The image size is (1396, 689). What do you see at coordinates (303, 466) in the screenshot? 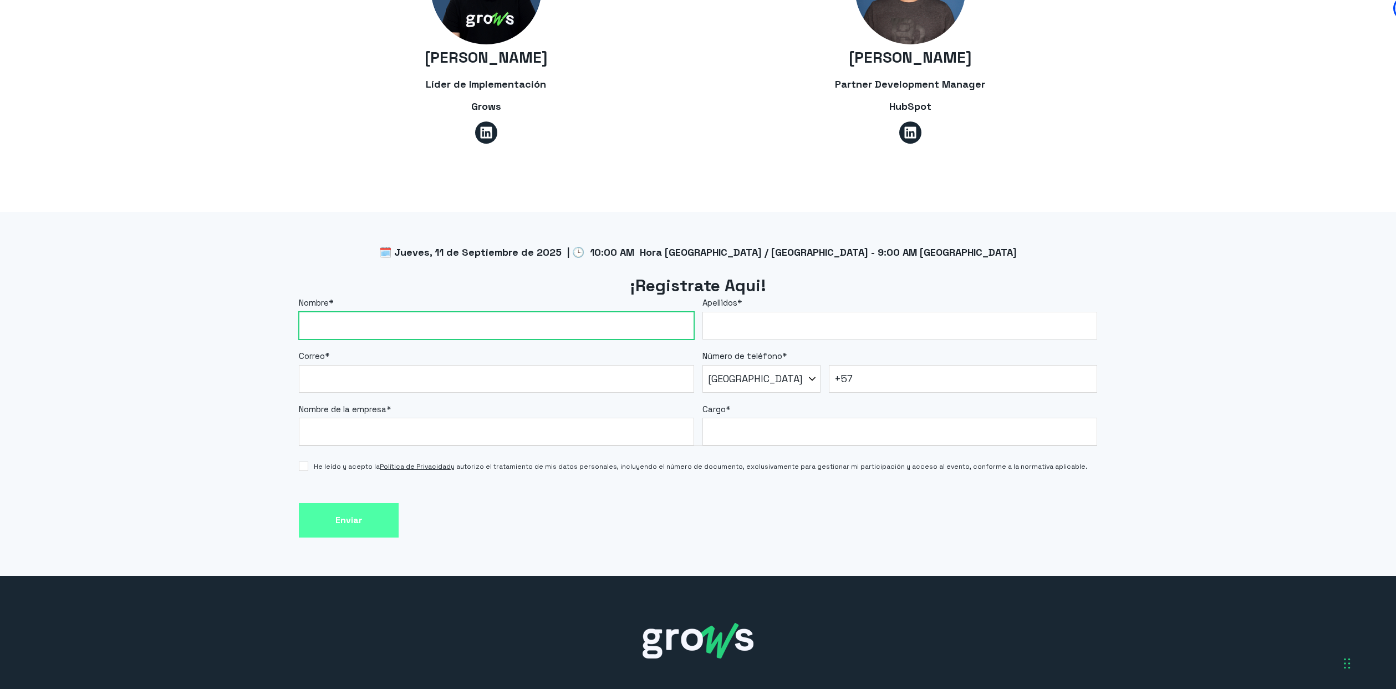
I see `input: He leído y acepto laPolítica de Privacidady autorizo el tratamiento de mis datos personales, incl...` at bounding box center [303, 466].